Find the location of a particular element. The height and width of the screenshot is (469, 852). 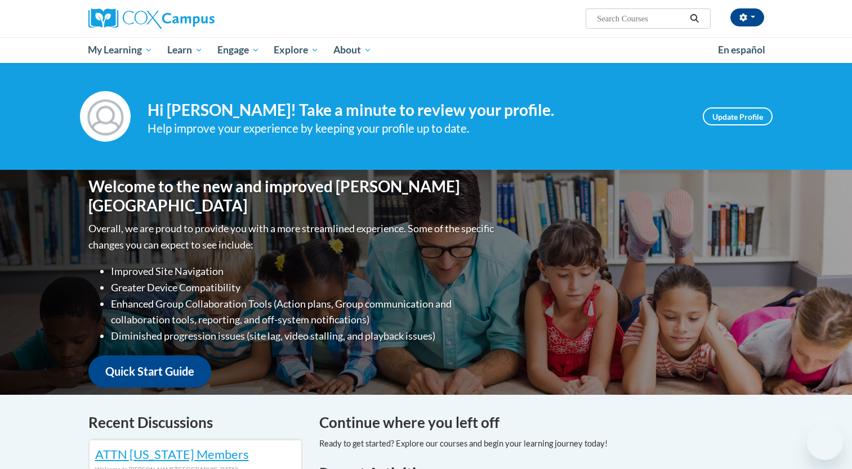

span: Learn is located at coordinates (185, 50).